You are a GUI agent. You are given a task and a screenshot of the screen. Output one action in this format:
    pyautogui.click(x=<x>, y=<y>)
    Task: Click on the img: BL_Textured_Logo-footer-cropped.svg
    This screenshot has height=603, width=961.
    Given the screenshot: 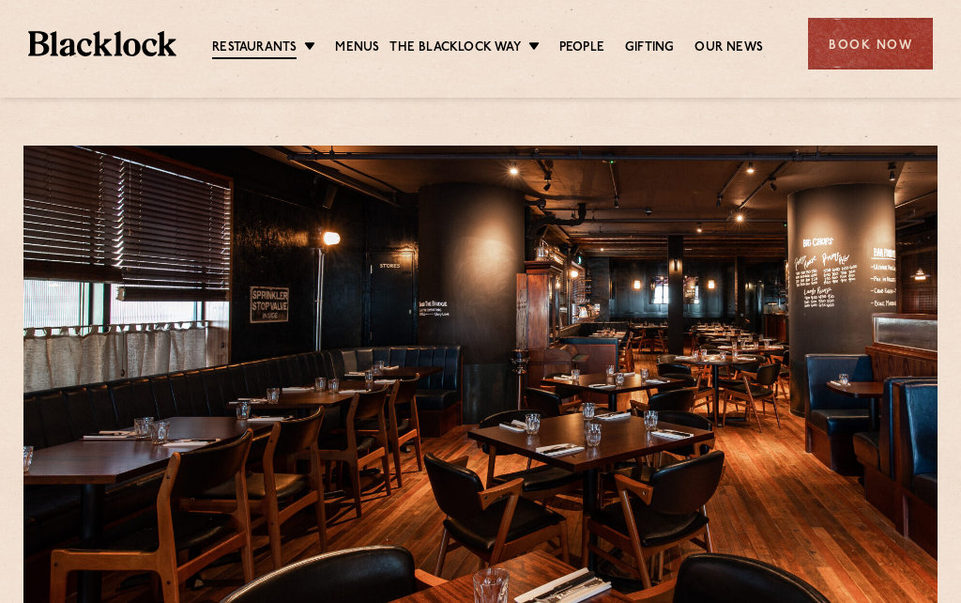 What is the action you would take?
    pyautogui.click(x=102, y=43)
    